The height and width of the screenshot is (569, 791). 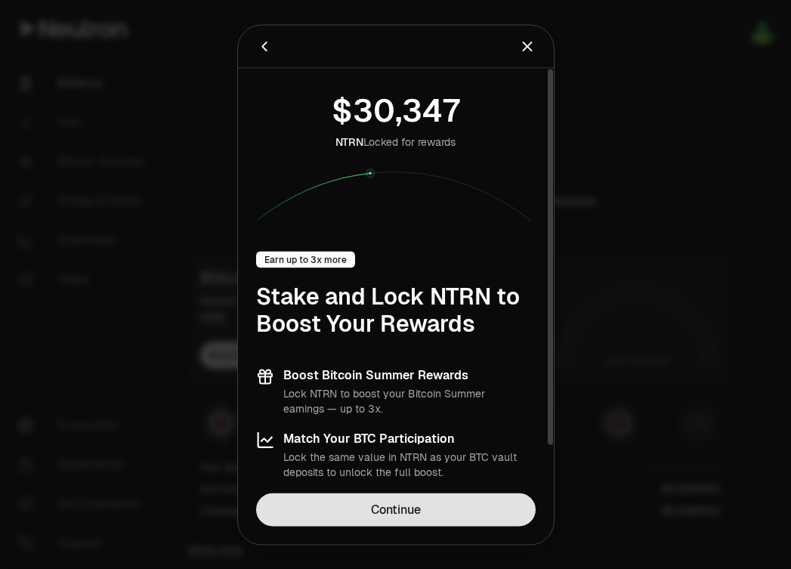 What do you see at coordinates (527, 46) in the screenshot?
I see `button: Close` at bounding box center [527, 46].